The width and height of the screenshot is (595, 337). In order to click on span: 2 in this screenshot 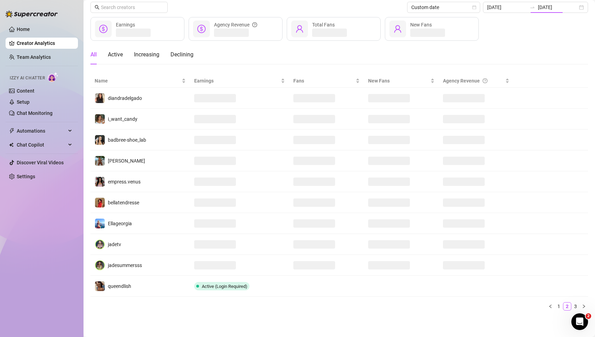, I will do `click(589, 316)`.